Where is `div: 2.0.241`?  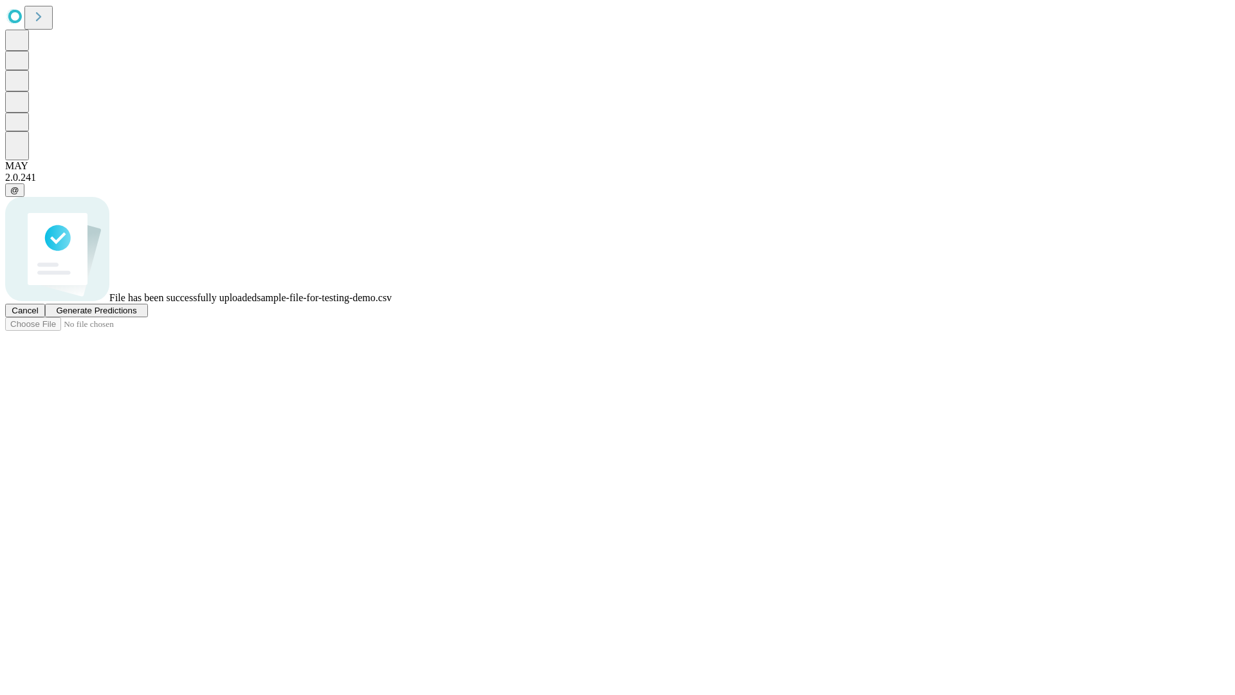
div: 2.0.241 is located at coordinates (617, 178).